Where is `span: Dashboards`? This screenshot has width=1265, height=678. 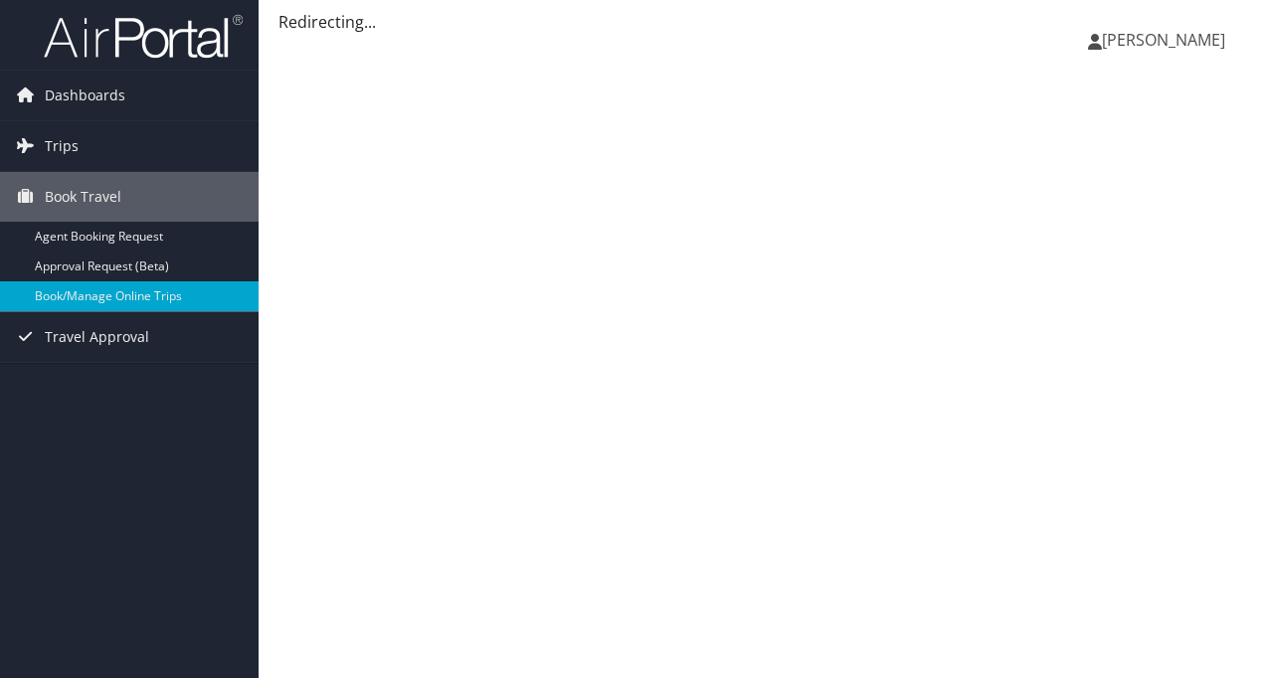
span: Dashboards is located at coordinates (84, 95).